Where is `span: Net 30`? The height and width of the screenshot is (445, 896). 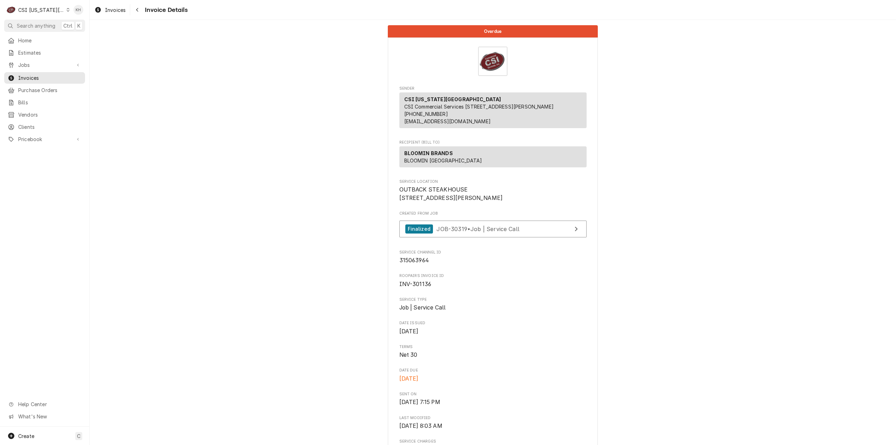 span: Net 30 is located at coordinates (409, 355).